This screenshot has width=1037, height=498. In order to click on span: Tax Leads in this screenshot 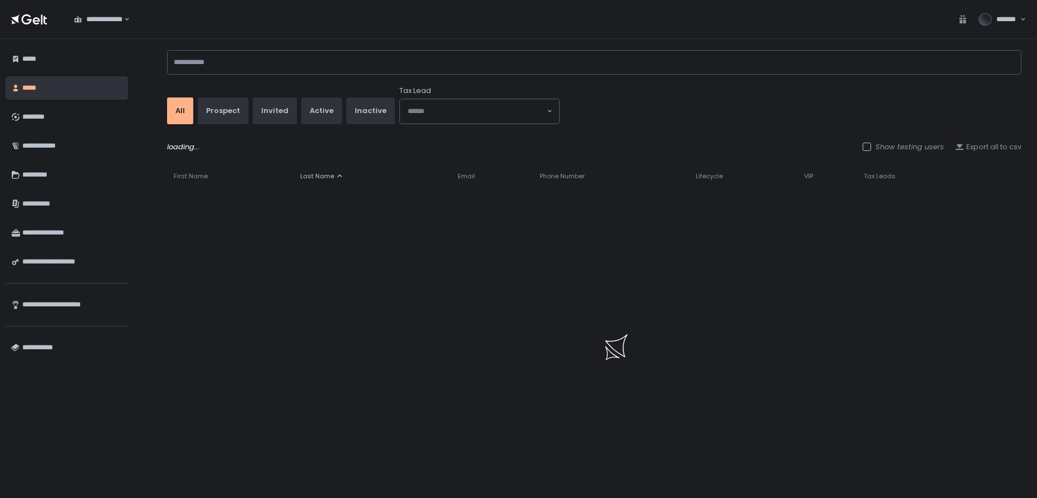, I will do `click(879, 176)`.